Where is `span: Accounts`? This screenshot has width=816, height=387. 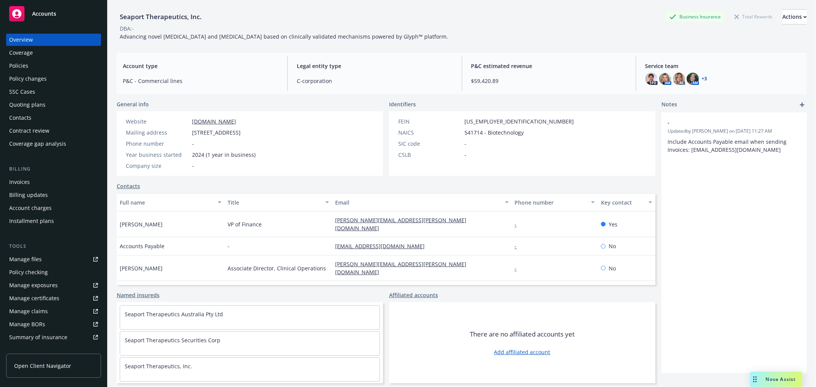
span: Accounts is located at coordinates (44, 14).